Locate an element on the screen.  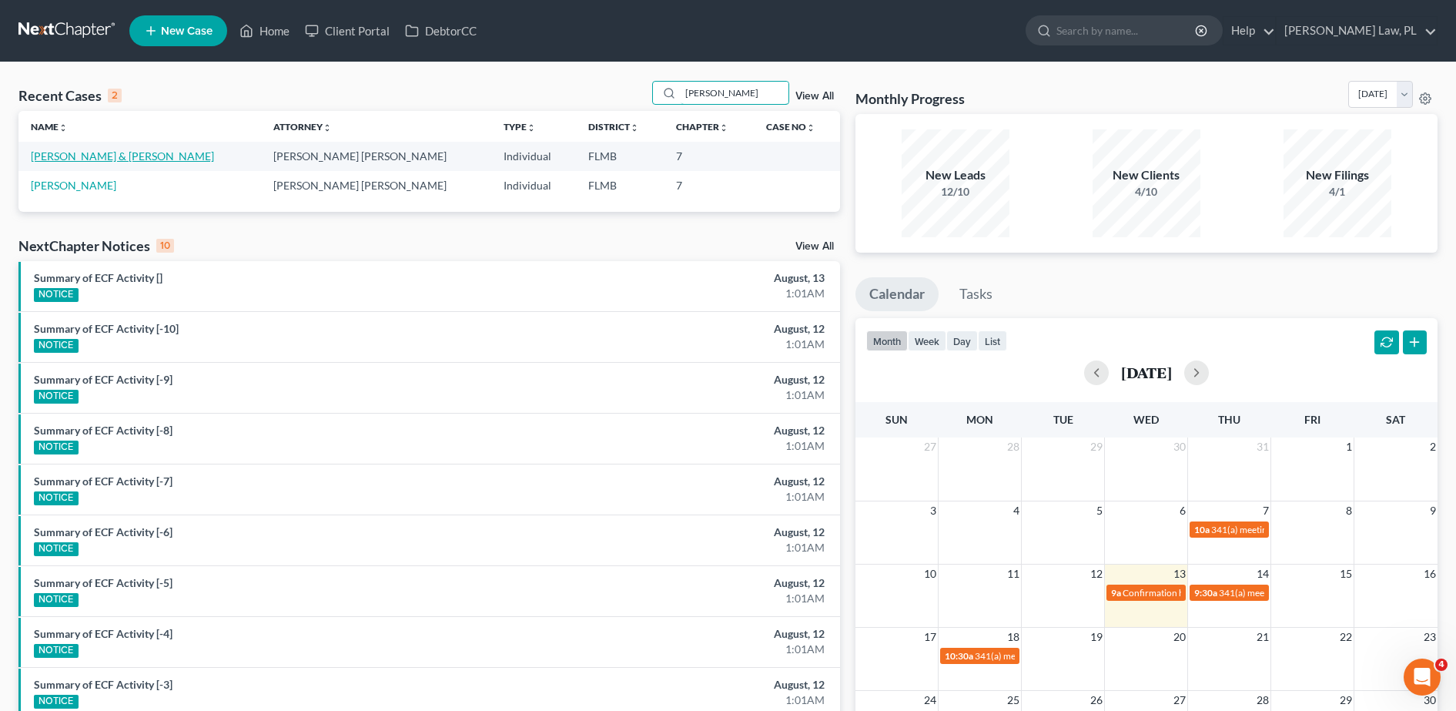
a: Summary of ECF Activity [-3] is located at coordinates (103, 684).